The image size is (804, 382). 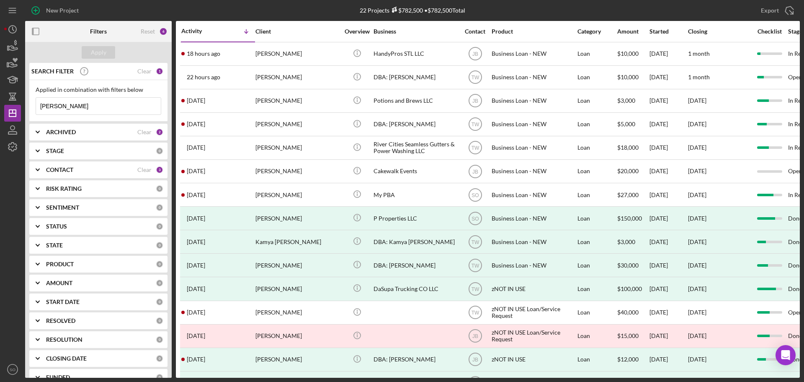 I want to click on div: HandyPros STL LLC, so click(x=416, y=54).